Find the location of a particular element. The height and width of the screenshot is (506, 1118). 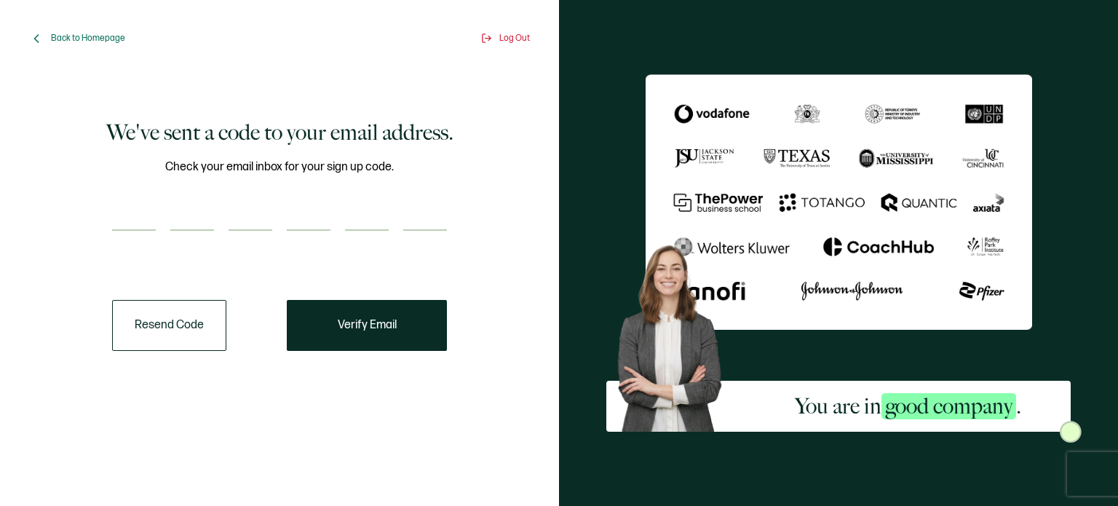

span: Log Out is located at coordinates (515, 38).